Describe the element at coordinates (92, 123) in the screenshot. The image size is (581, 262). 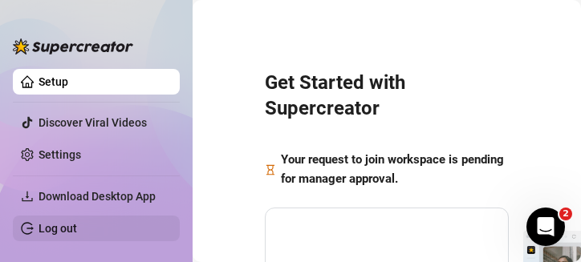
I see `a: Discover Viral Videos` at that location.